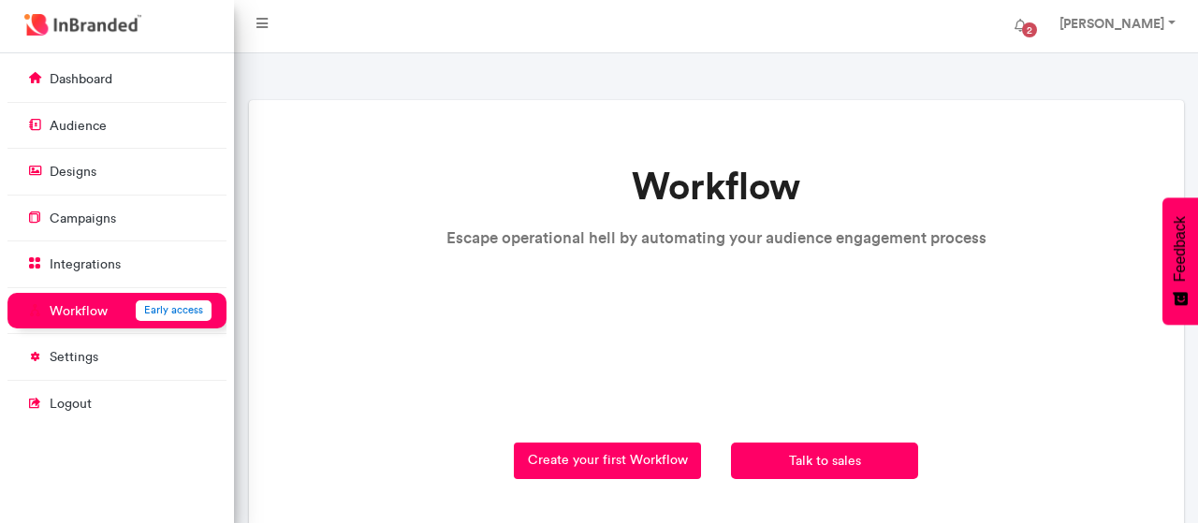 The height and width of the screenshot is (523, 1198). What do you see at coordinates (1029, 30) in the screenshot?
I see `span: 2` at bounding box center [1029, 30].